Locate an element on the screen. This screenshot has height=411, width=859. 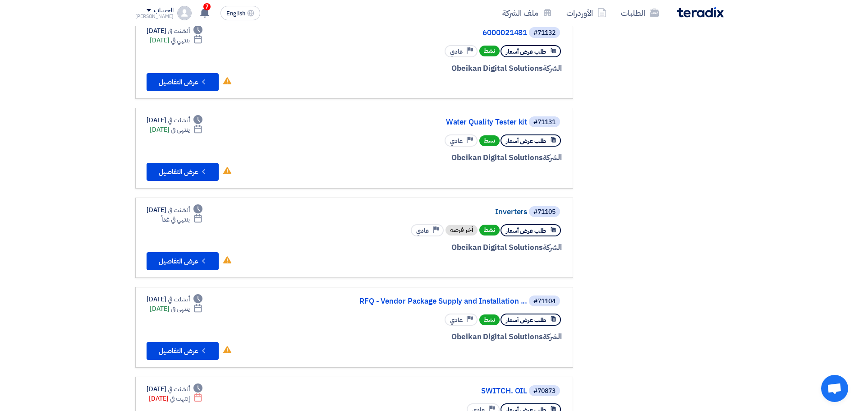
div: #71104 is located at coordinates (544, 301).